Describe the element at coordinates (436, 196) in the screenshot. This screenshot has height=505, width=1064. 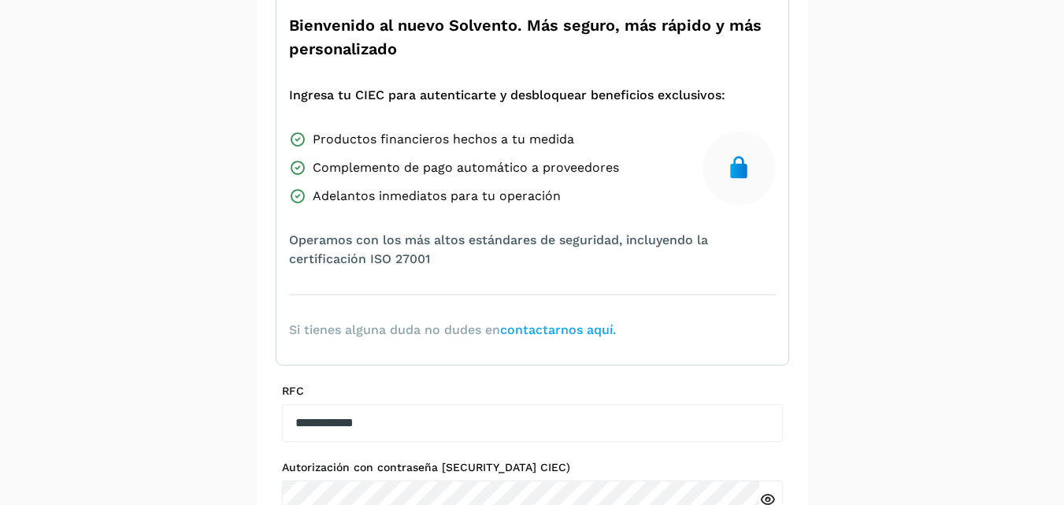
I see `span: Adelantos inmediatos para tu operación` at that location.